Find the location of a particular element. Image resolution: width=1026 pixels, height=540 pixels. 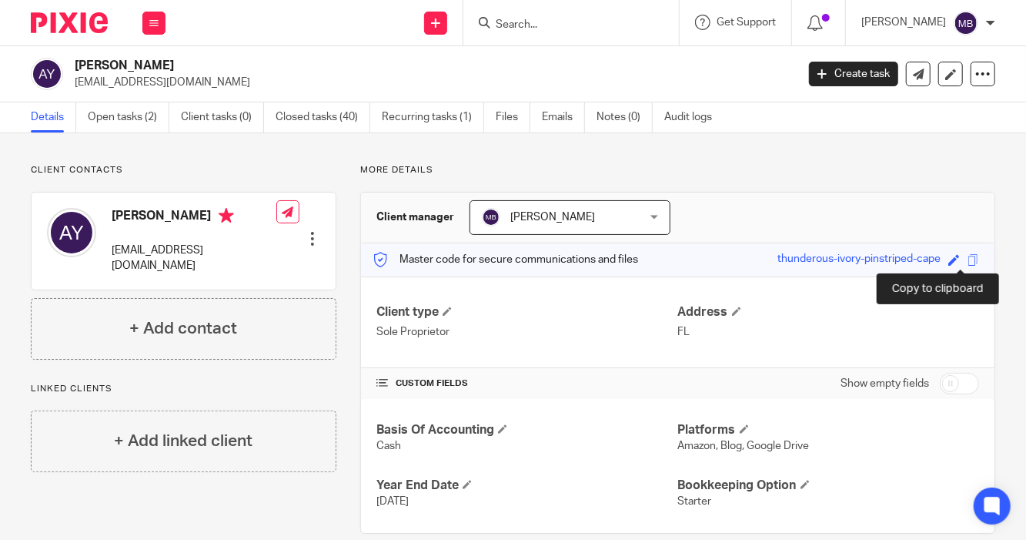

img: Pixie is located at coordinates (69, 22).